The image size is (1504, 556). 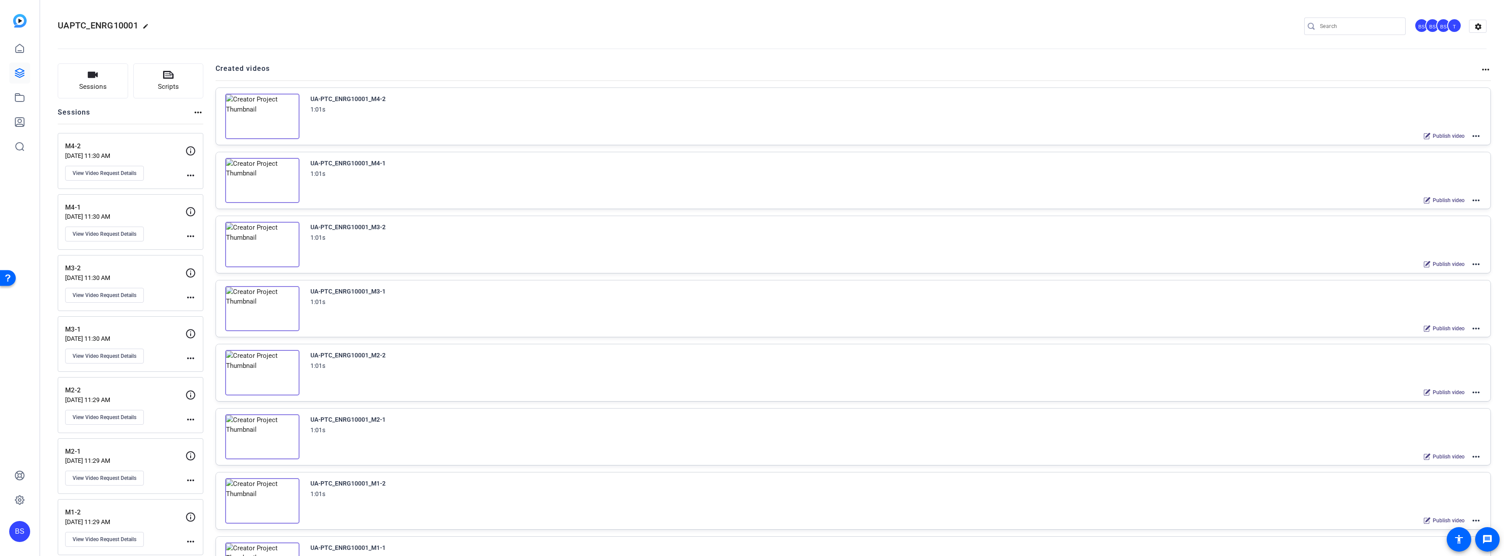 I want to click on p: M2-1, so click(x=125, y=451).